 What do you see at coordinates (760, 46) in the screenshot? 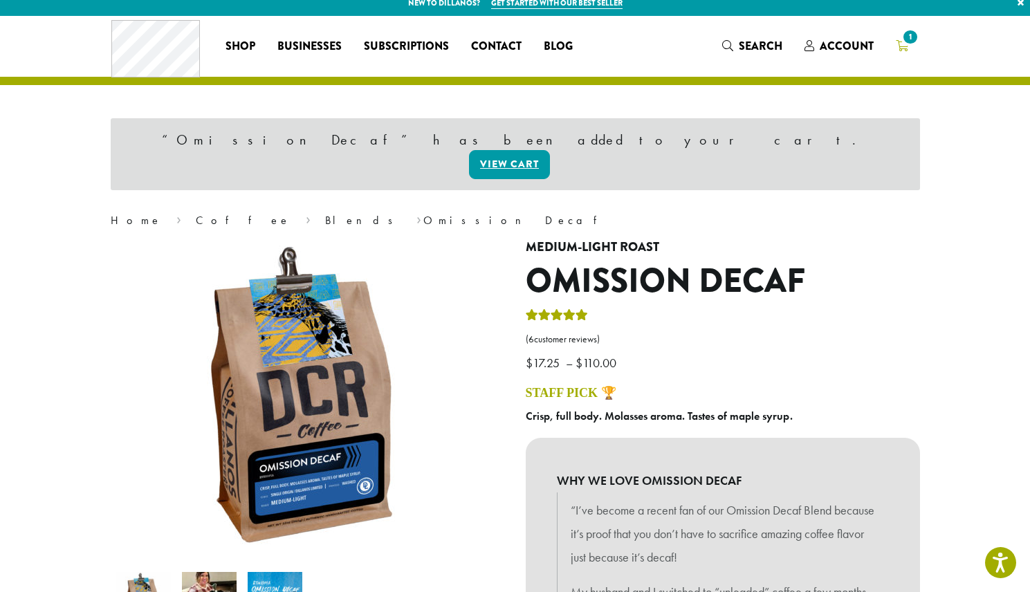
I see `span: Search` at bounding box center [760, 46].